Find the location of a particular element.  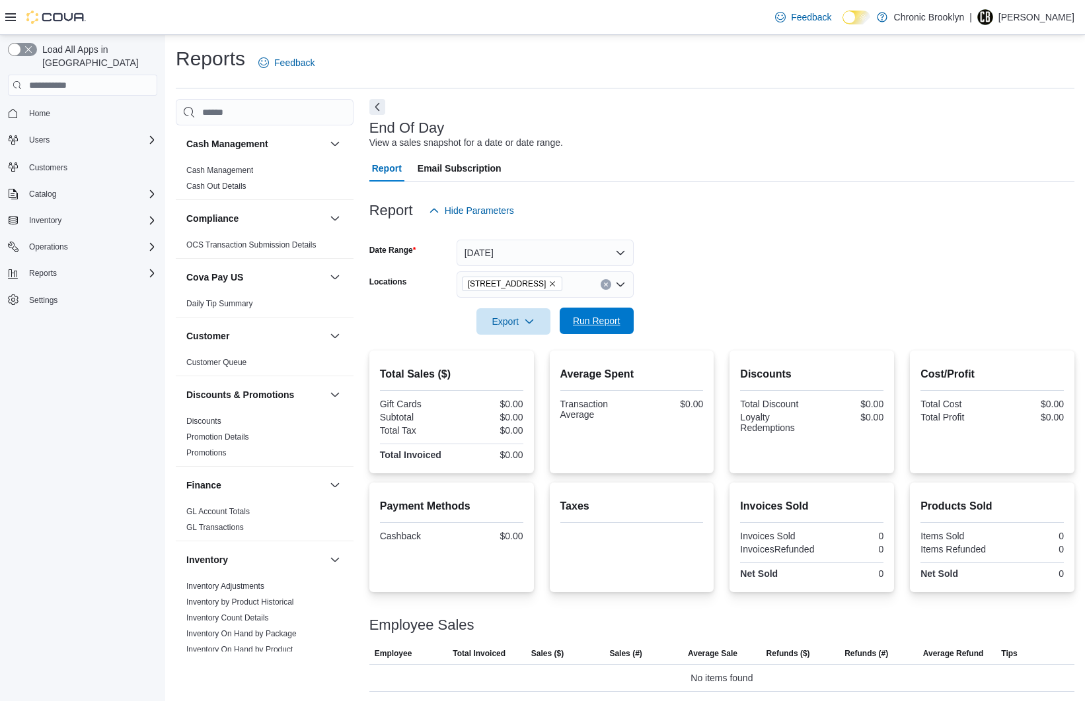

a: Cash Out Details is located at coordinates (216, 186).